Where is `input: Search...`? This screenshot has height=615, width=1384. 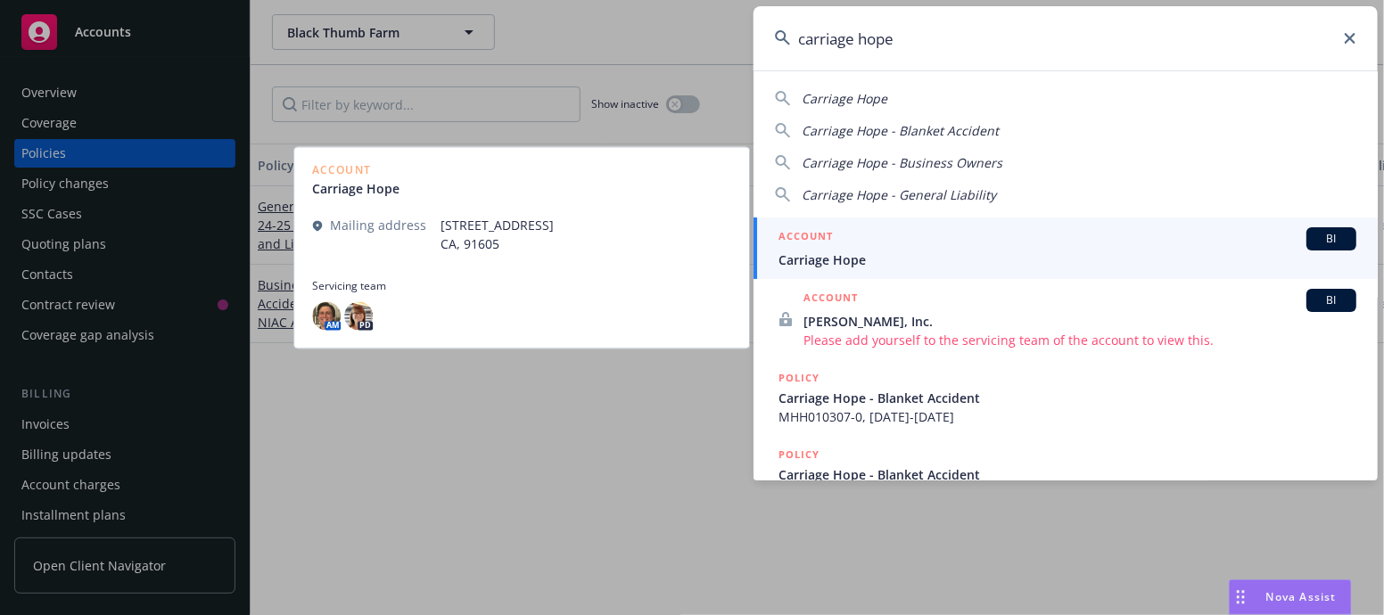
input: Search... is located at coordinates (1065, 38).